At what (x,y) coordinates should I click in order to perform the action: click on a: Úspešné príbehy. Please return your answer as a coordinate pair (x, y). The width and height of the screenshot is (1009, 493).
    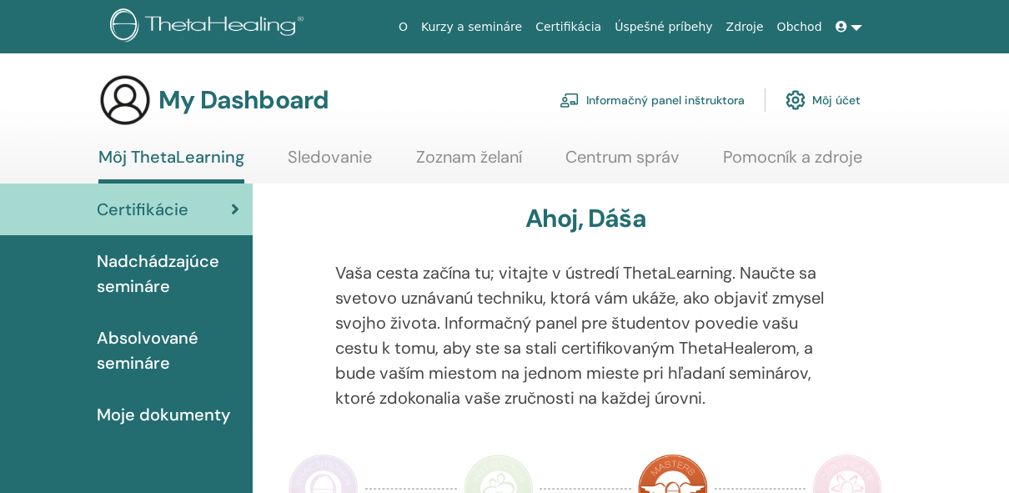
    Looking at the image, I should click on (663, 27).